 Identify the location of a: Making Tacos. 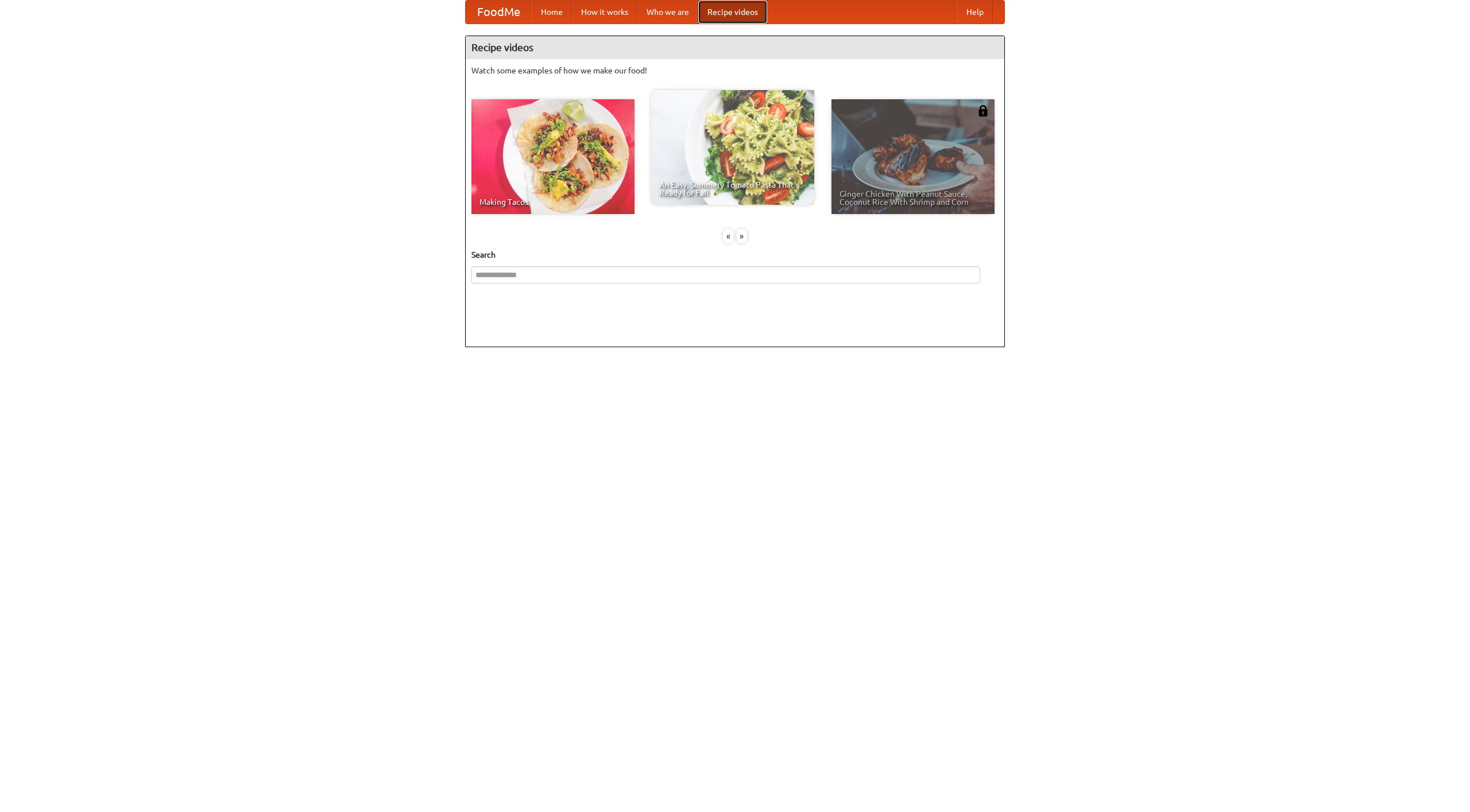
(553, 157).